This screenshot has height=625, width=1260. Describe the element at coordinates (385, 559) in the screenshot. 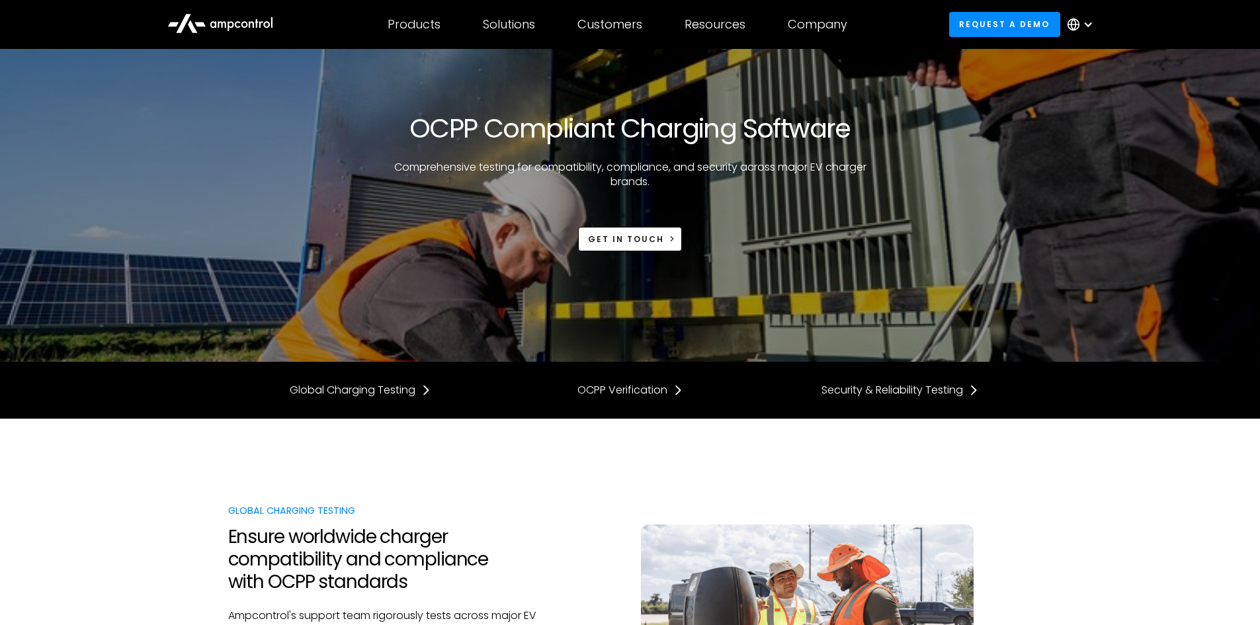

I see `h2: Ensure worldwide charger compatibility and compliance with OCPP standards` at that location.